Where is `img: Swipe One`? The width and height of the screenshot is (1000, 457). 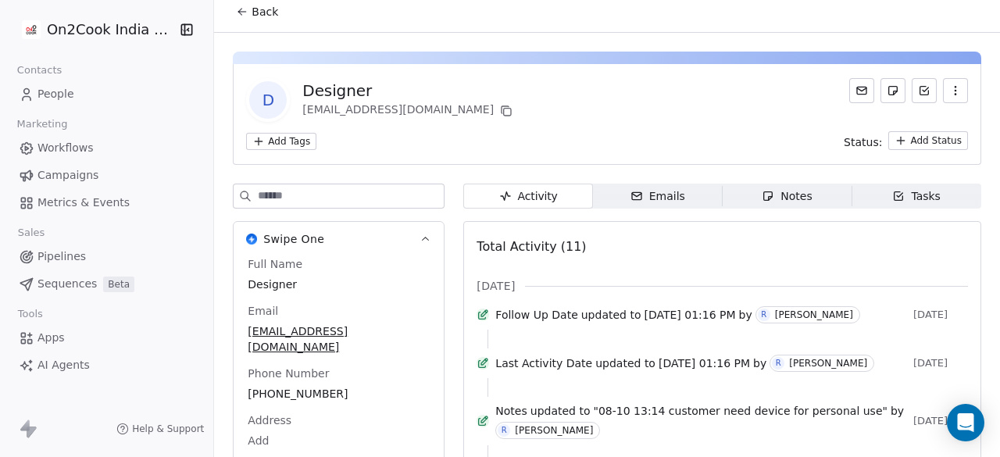
img: Swipe One is located at coordinates (252, 239).